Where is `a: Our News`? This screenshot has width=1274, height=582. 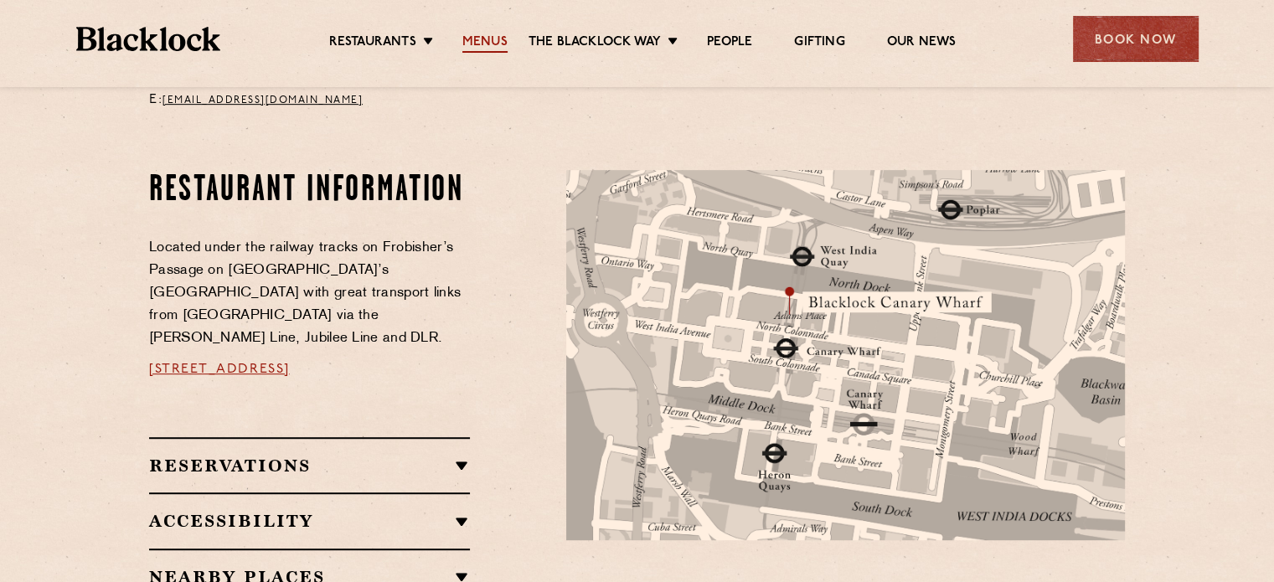 a: Our News is located at coordinates (922, 44).